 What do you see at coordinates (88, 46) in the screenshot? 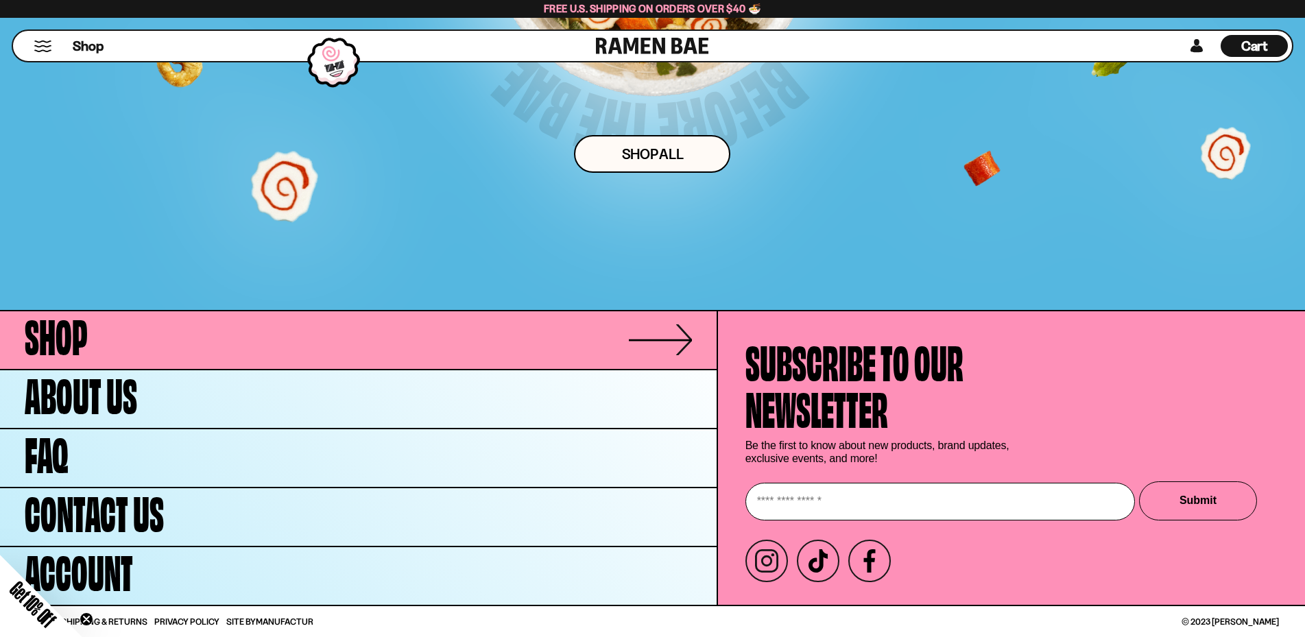
I see `a: Shop` at bounding box center [88, 46].